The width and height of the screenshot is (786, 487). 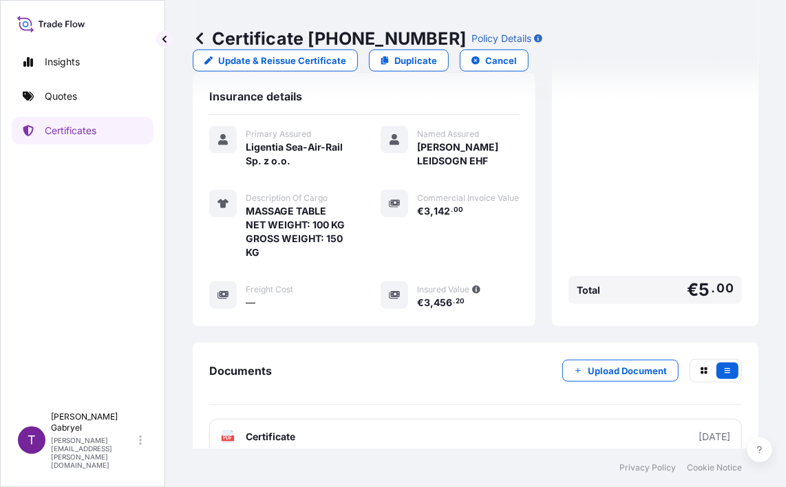 What do you see at coordinates (275, 61) in the screenshot?
I see `a: Update & Reissue Certificate` at bounding box center [275, 61].